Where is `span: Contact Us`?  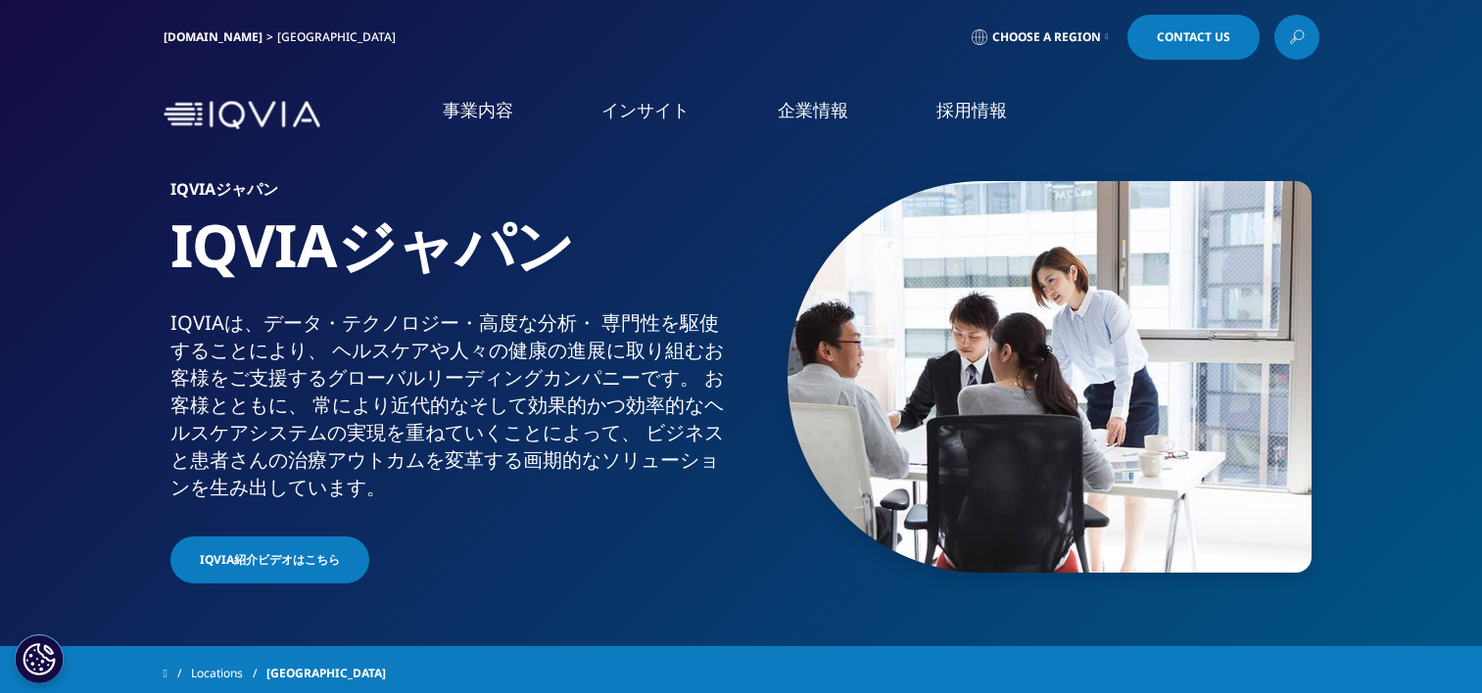 span: Contact Us is located at coordinates (1193, 37).